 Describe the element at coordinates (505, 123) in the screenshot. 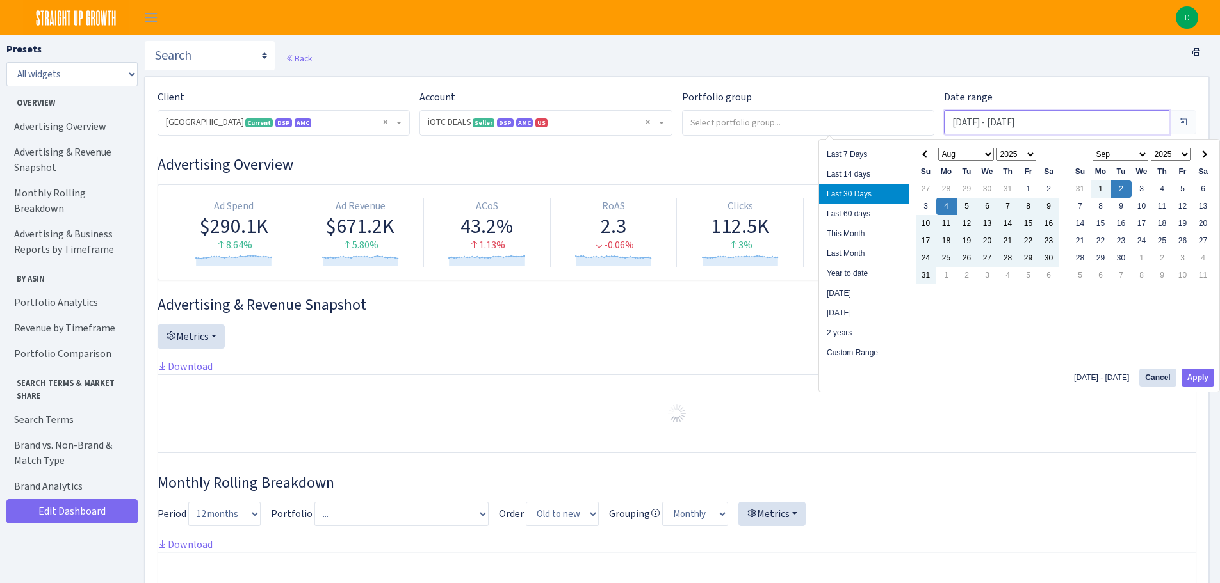

I see `span: DSP` at that location.